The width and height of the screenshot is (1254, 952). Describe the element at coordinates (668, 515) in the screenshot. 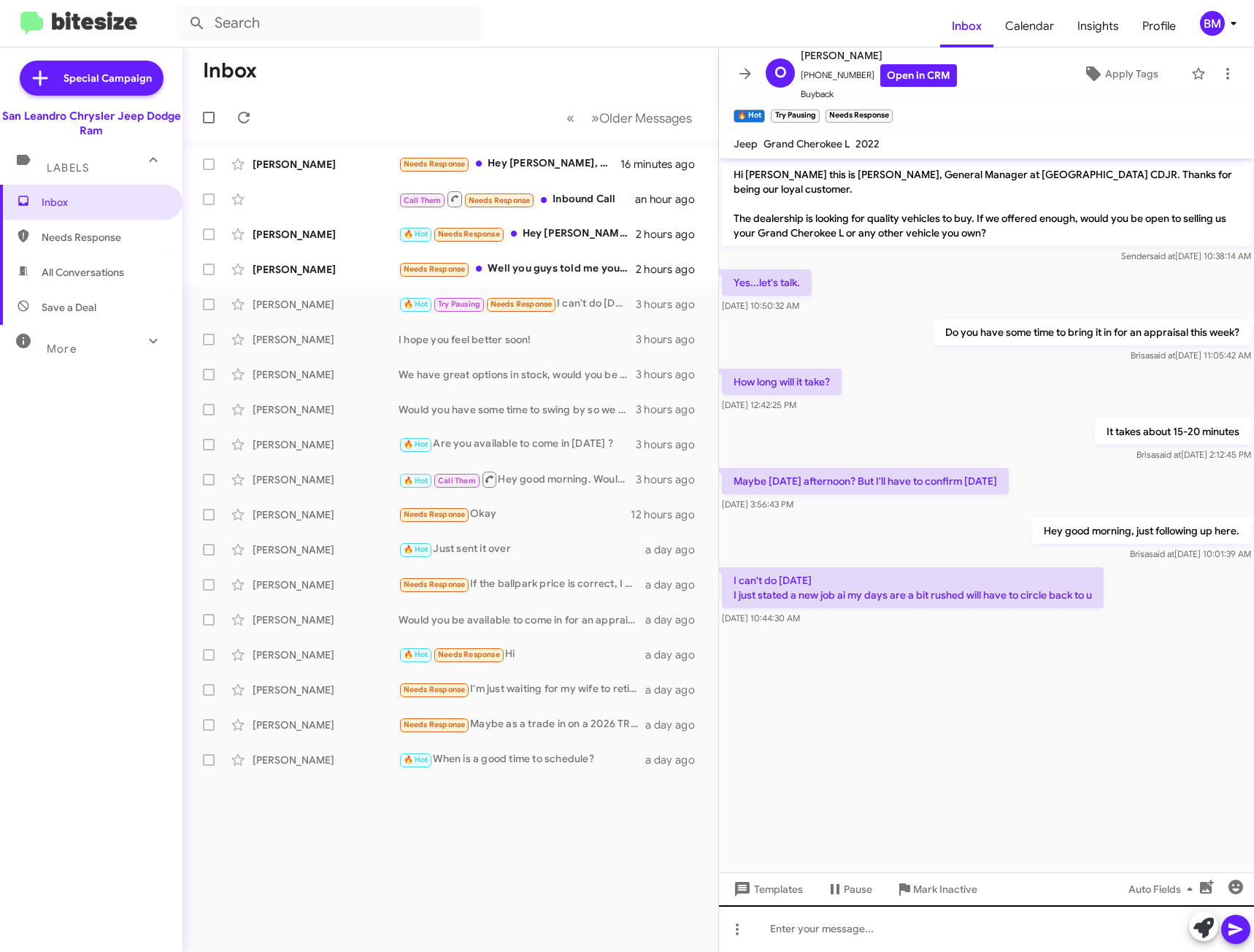

I see `div: 12 hours ago` at that location.